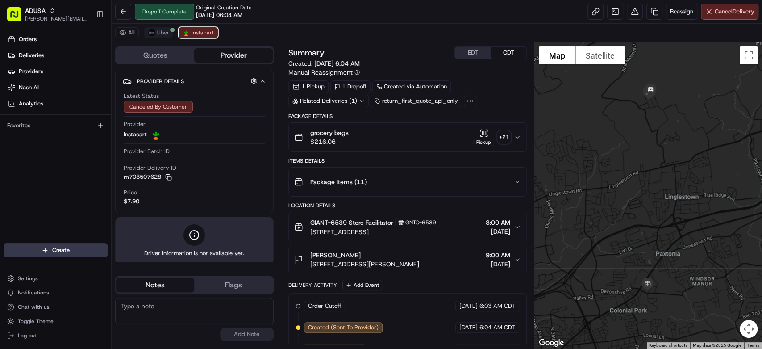 Image resolution: width=762 pixels, height=349 pixels. Describe the element at coordinates (498, 222) in the screenshot. I see `span: 8:00 AM` at that location.